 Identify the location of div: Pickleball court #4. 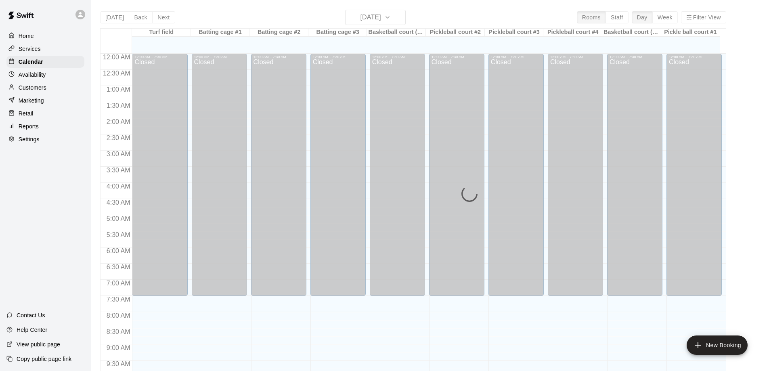
(573, 32).